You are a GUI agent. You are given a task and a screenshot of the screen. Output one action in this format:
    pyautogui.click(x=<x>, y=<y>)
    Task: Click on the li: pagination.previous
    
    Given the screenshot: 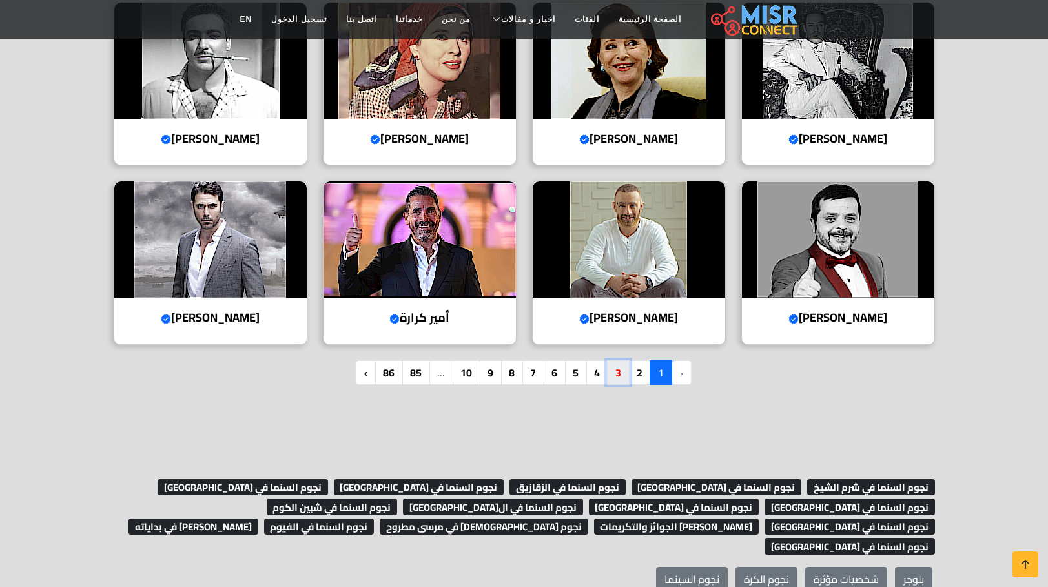 What is the action you would take?
    pyautogui.click(x=681, y=373)
    